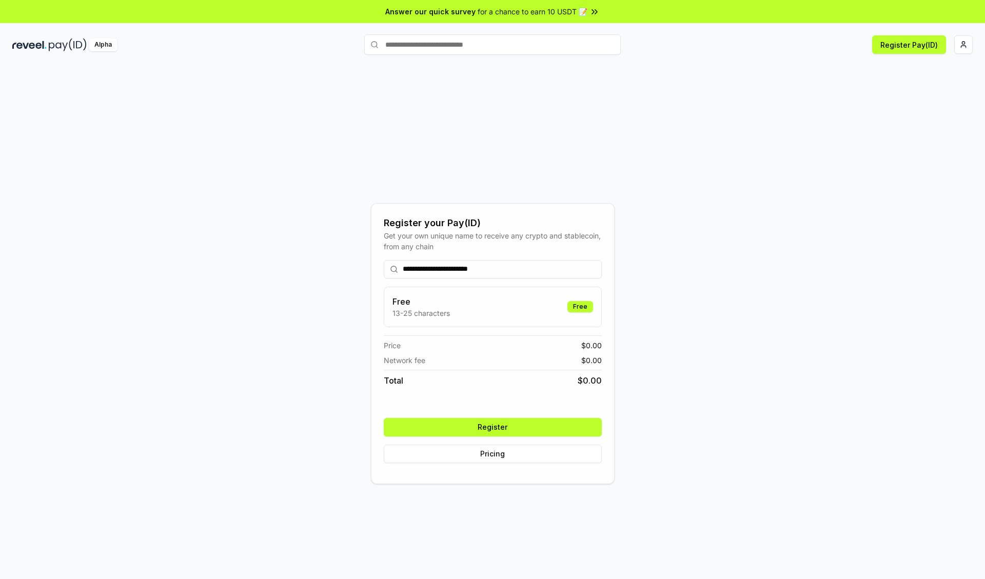 The width and height of the screenshot is (985, 579). I want to click on span: for a chance to earn 10 USDT 📝, so click(533, 11).